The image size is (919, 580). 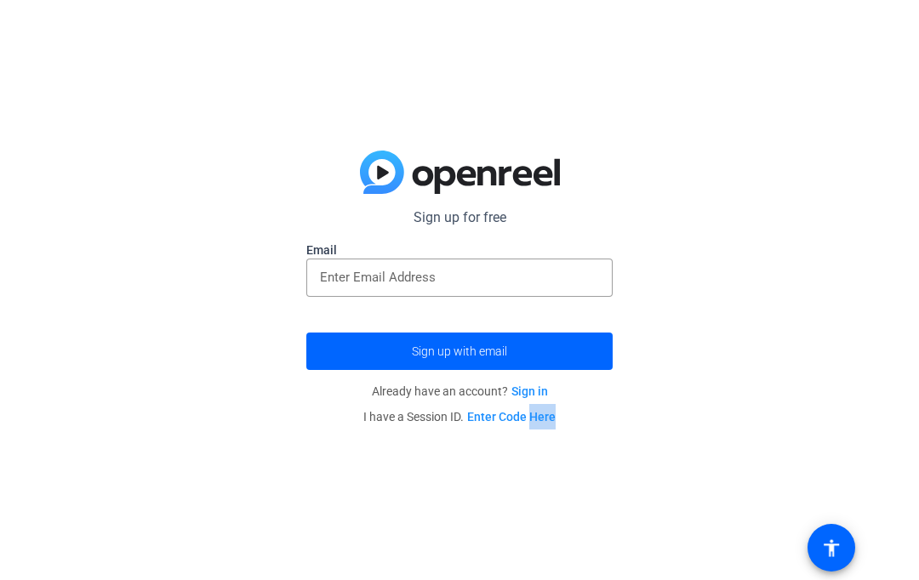 I want to click on input: Enter Email Address, so click(x=459, y=277).